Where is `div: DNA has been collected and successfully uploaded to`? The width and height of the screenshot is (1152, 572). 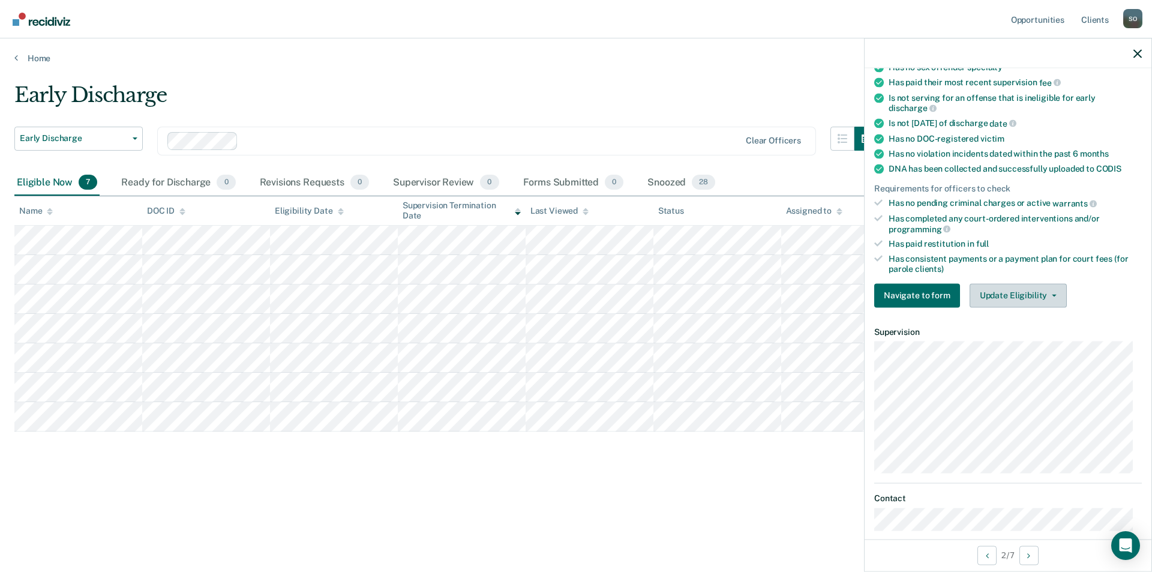
div: DNA has been collected and successfully uploaded to is located at coordinates (1015, 168).